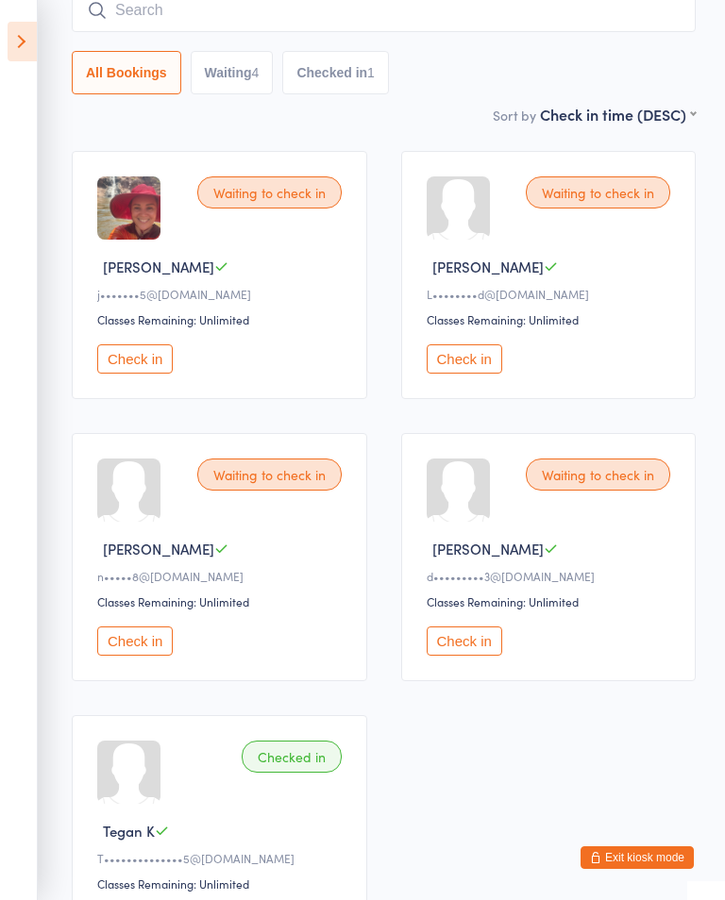 The image size is (725, 900). What do you see at coordinates (232, 73) in the screenshot?
I see `button: Waiting4` at bounding box center [232, 73].